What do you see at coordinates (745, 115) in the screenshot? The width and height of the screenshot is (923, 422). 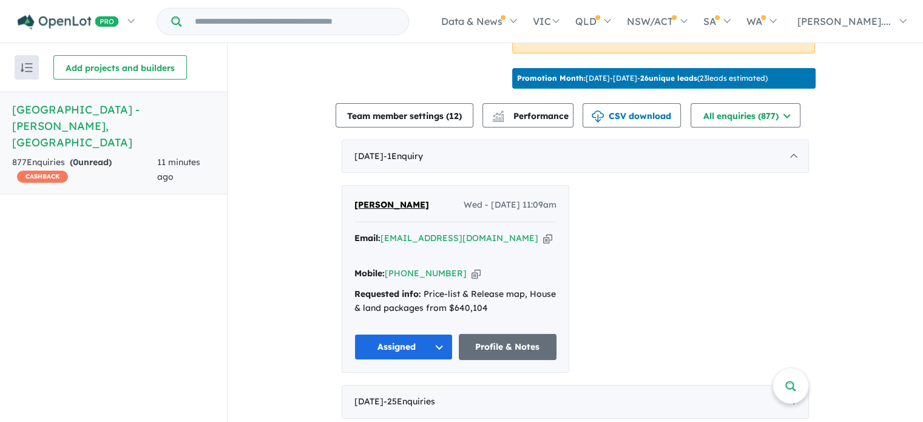 I see `button: All enquiries (877)` at bounding box center [745, 115].